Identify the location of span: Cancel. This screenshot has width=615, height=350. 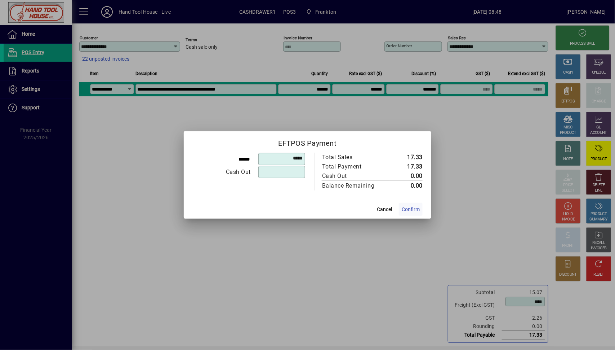
(385, 209).